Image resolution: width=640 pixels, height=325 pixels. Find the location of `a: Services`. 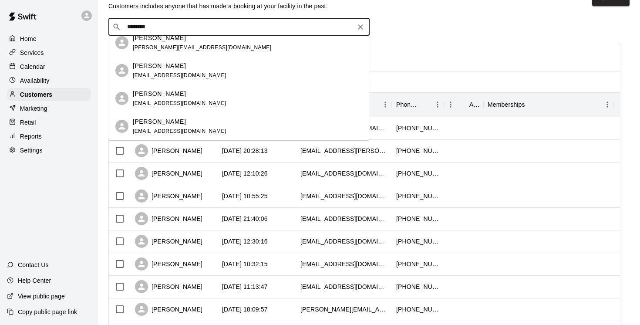

a: Services is located at coordinates (49, 53).